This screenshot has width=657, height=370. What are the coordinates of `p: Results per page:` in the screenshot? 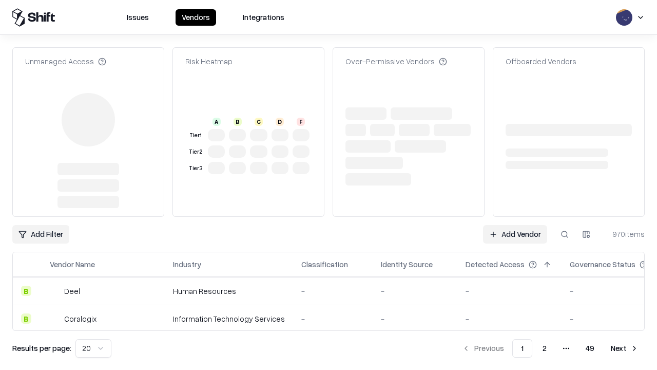 It's located at (42, 348).